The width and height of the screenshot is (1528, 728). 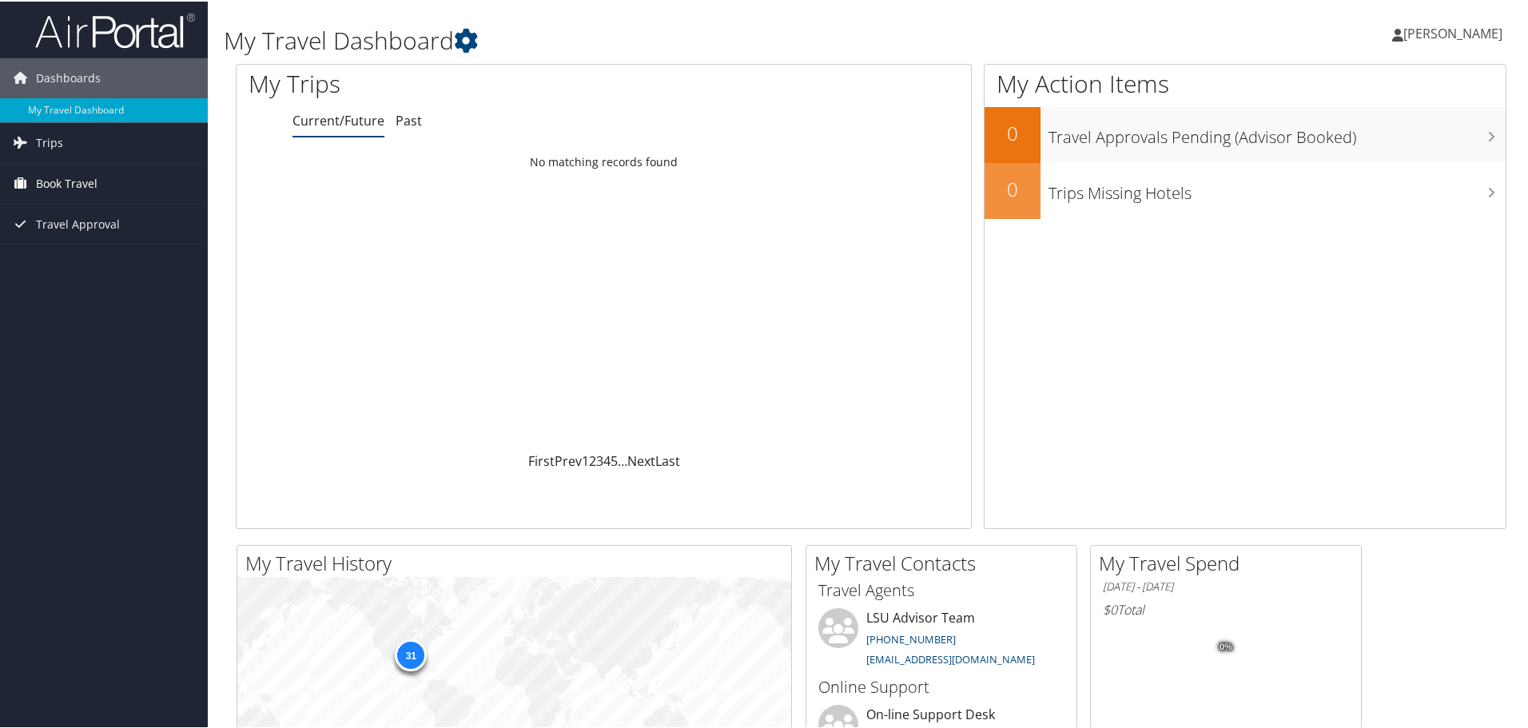 What do you see at coordinates (1245, 189) in the screenshot?
I see `a: 0Trips Missing Hotels` at bounding box center [1245, 189].